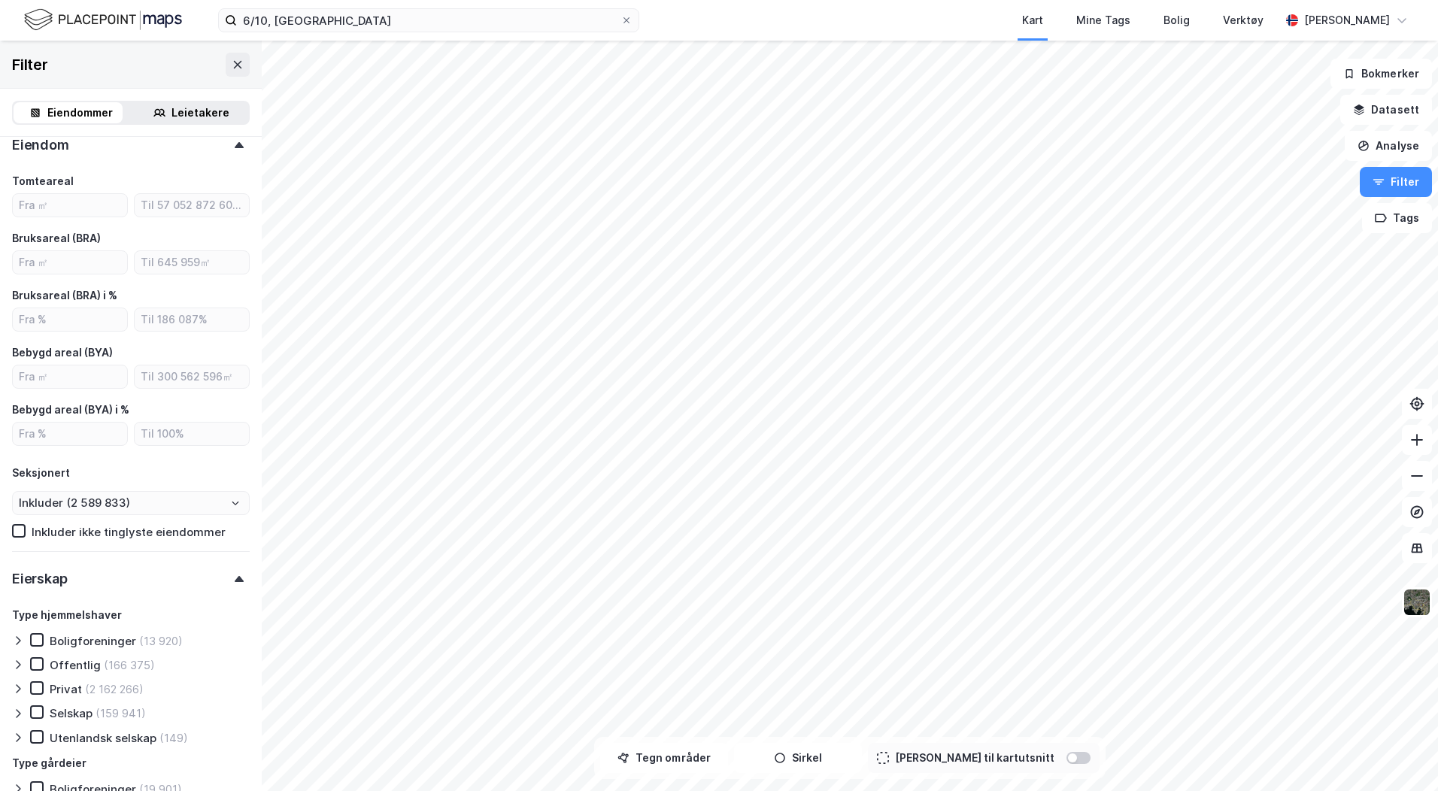  What do you see at coordinates (80, 113) in the screenshot?
I see `div: Eiendommer` at bounding box center [80, 113].